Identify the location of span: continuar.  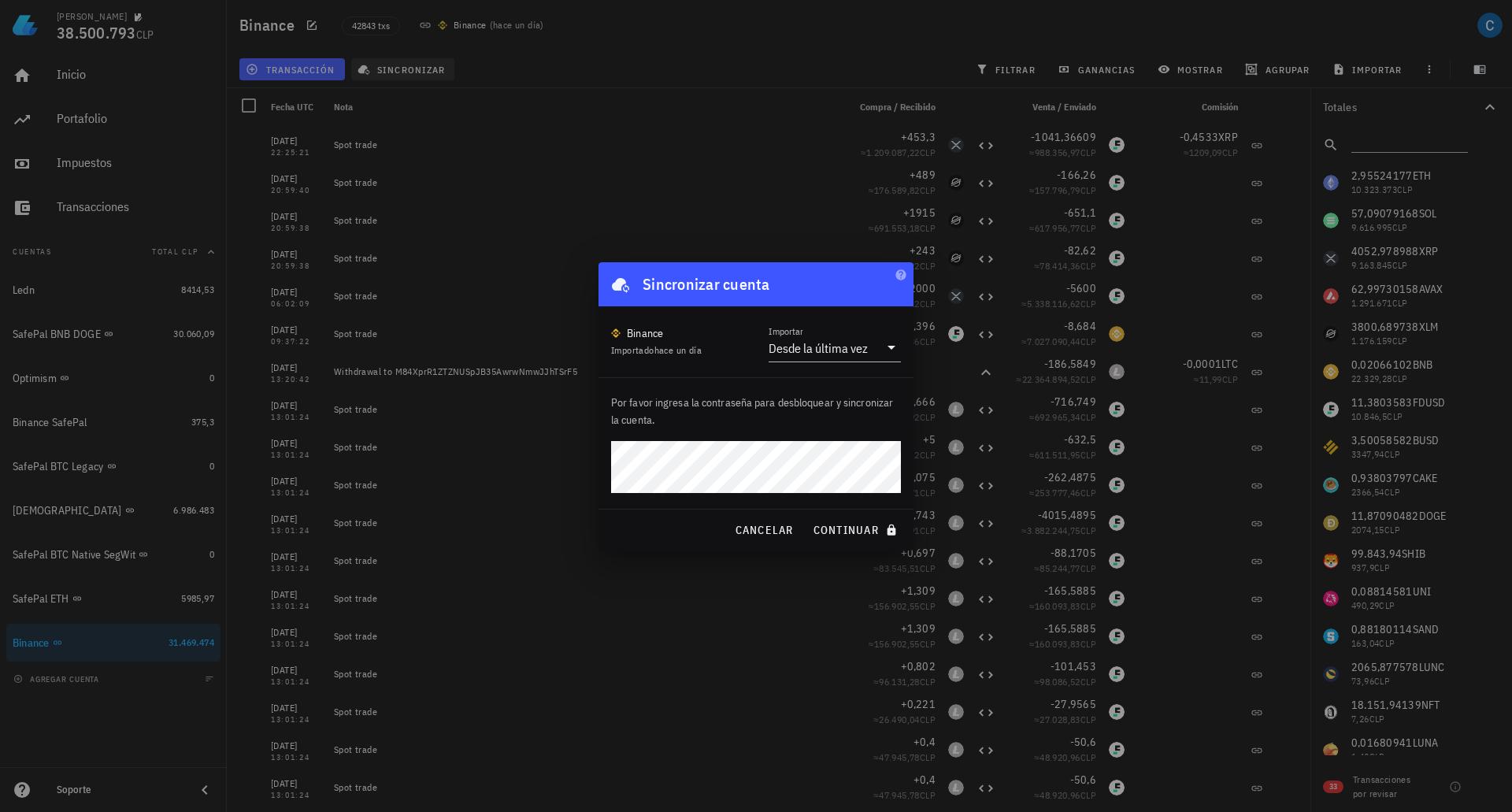
(857, 530).